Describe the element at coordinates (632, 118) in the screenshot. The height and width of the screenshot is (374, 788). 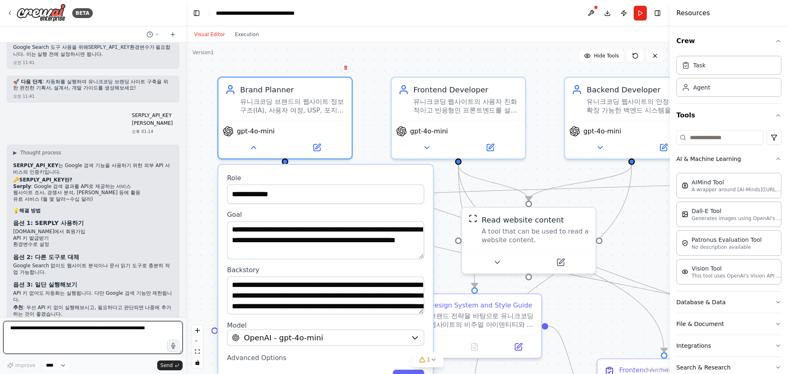
I see `div: Backend Developer유니크코딩 웹사이트의 안정적이고 확장 가능한 백엔드 시스템을 구축합니다. 문의/리드/세미나 신청 등의 핵심 API를 설계하고, 데이터베이스 모델...` at that location.